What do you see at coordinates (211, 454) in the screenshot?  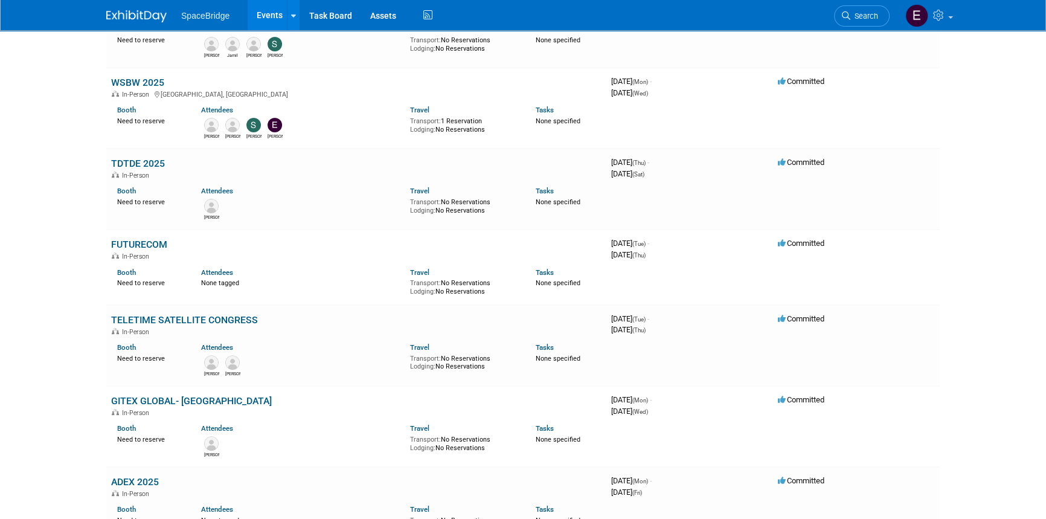 I see `div: Raj Malik` at bounding box center [211, 454].